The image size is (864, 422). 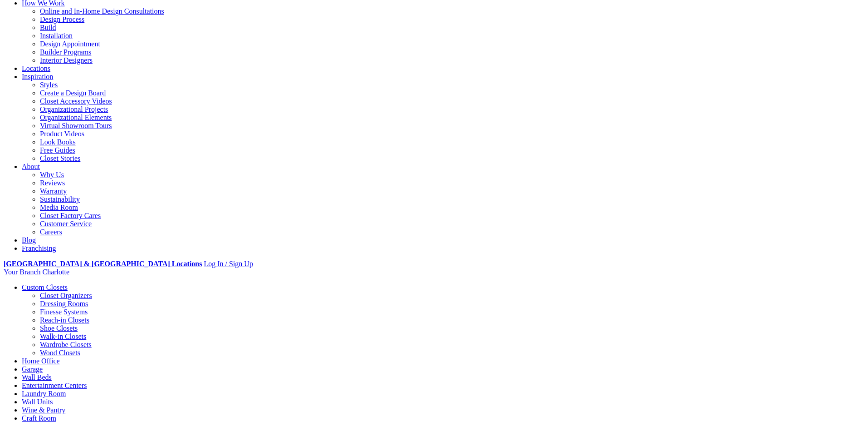 I want to click on a: Franchising, so click(x=39, y=248).